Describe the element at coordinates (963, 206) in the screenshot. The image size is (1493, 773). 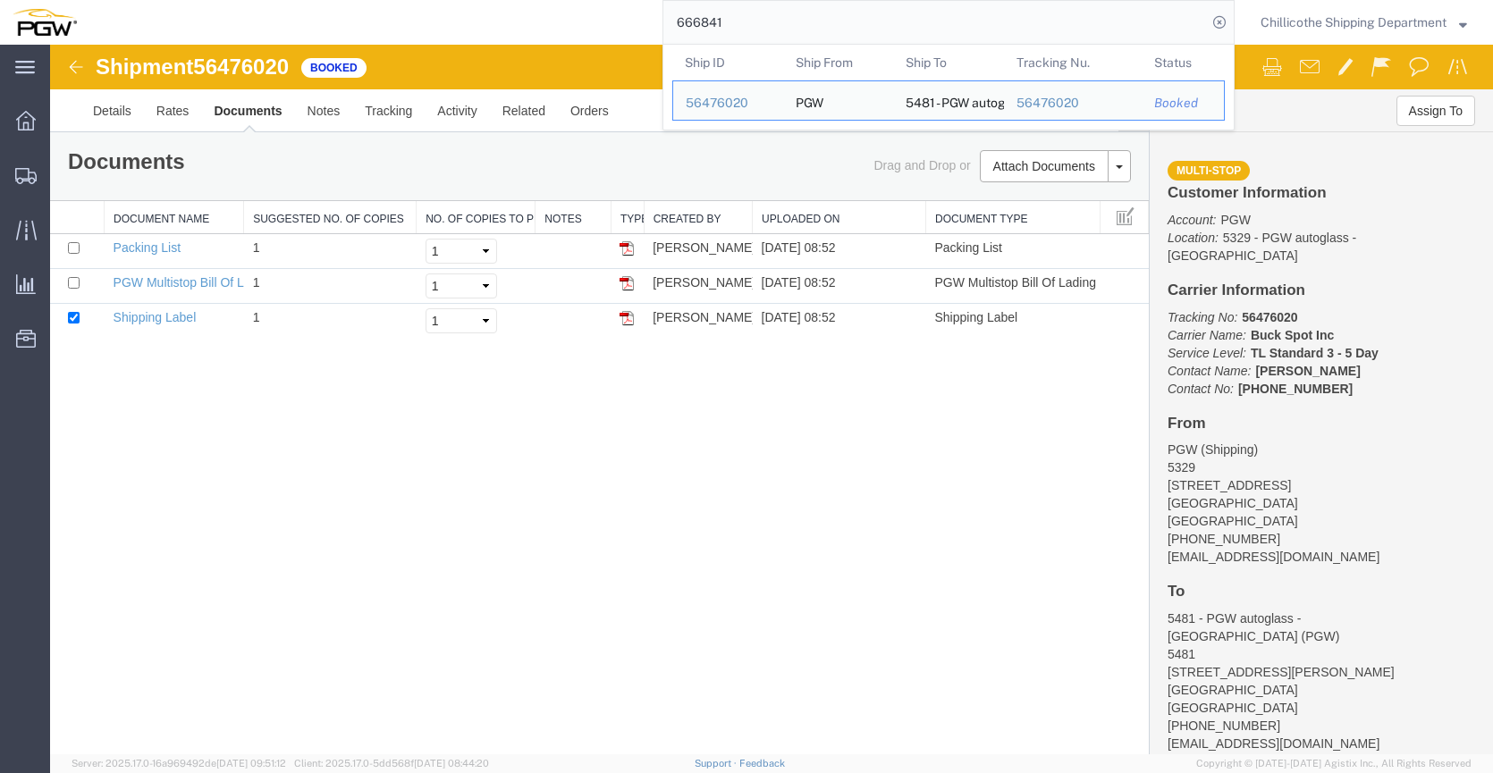
I see `td: Packing List` at that location.